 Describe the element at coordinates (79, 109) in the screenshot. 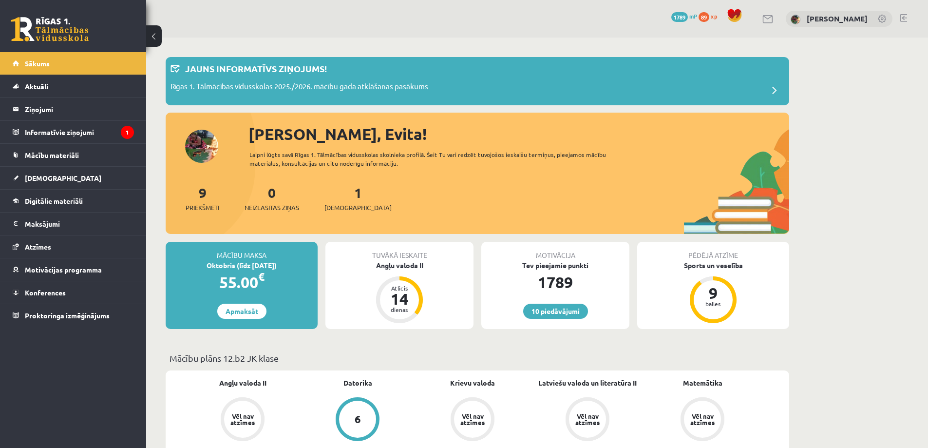

I see `legend: Ziņojumi` at that location.